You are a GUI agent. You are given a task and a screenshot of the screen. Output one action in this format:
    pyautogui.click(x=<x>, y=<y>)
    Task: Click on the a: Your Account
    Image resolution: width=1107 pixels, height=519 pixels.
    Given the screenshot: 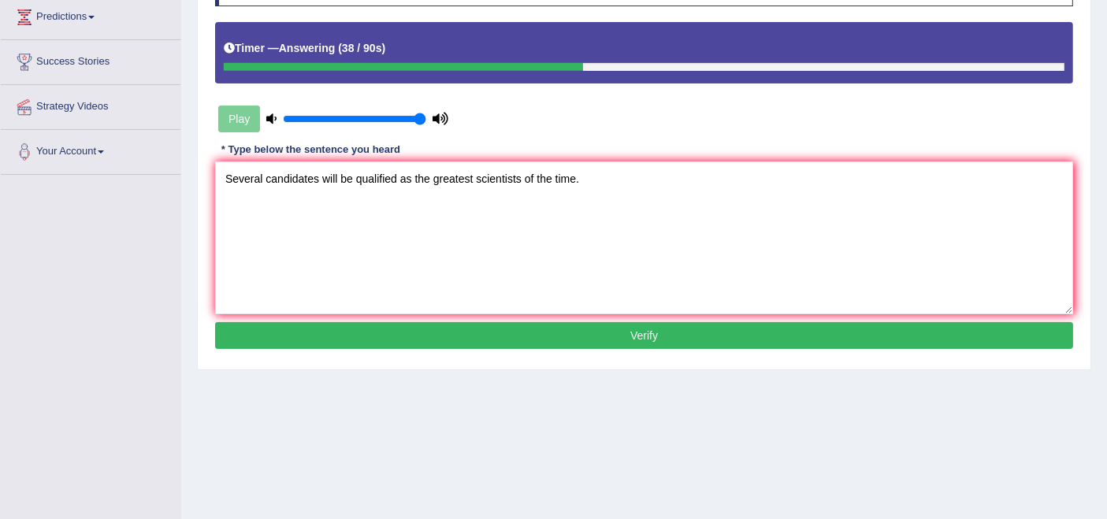 What is the action you would take?
    pyautogui.click(x=91, y=150)
    